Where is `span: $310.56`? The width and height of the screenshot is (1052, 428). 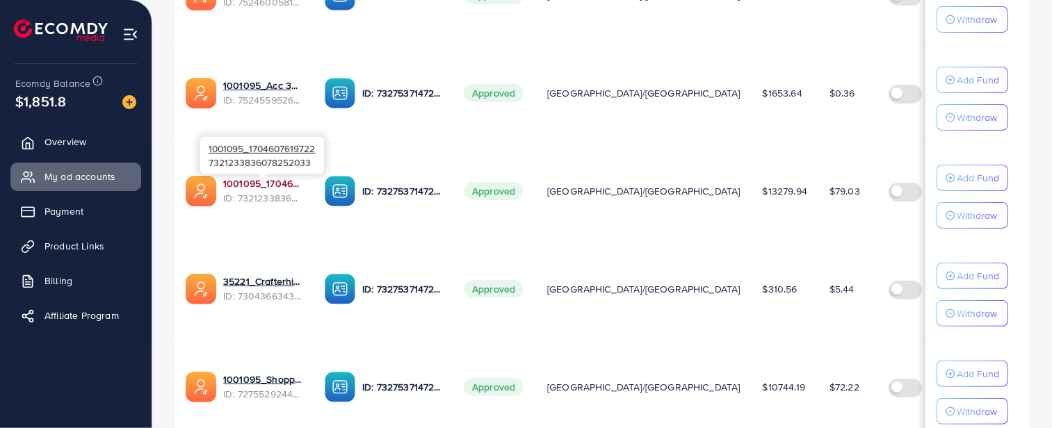 span: $310.56 is located at coordinates (780, 289).